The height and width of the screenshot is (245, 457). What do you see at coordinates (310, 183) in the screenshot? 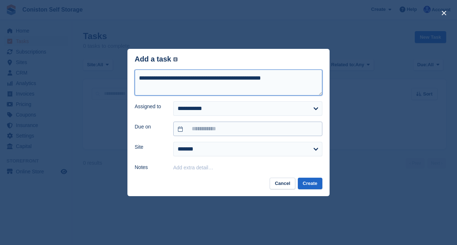
I see `button: Create` at bounding box center [310, 183].